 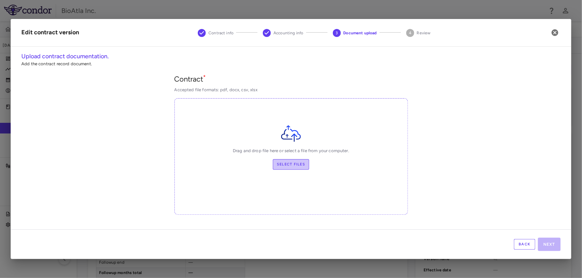 I want to click on button: Back, so click(x=525, y=245).